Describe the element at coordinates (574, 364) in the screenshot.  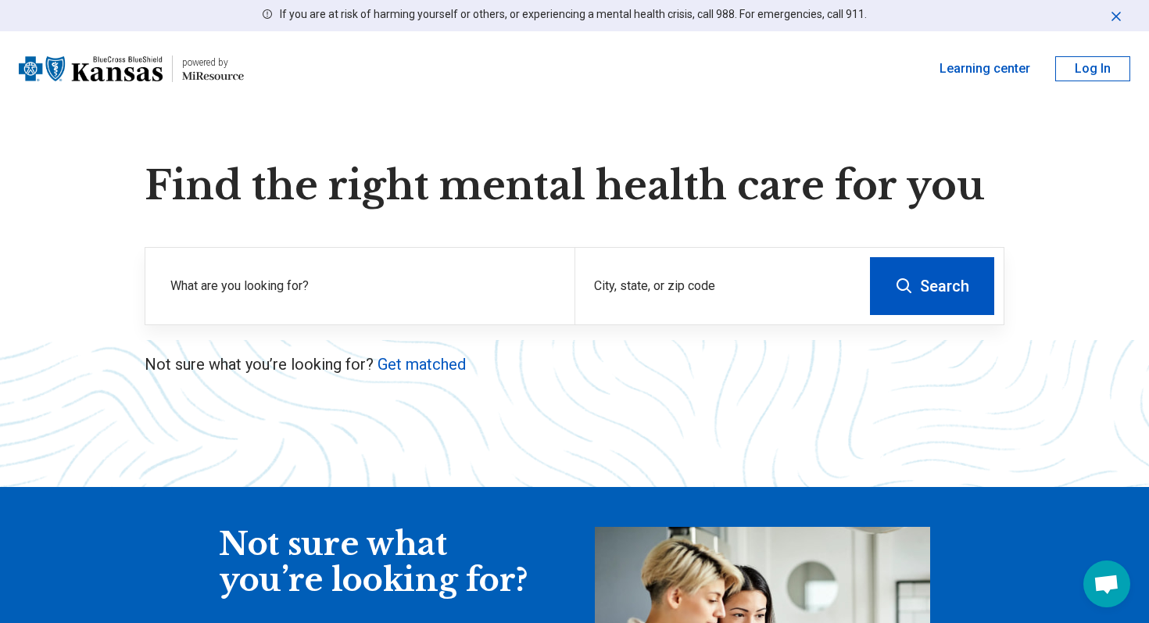
I see `p: Not sure what you’re looking for?` at that location.